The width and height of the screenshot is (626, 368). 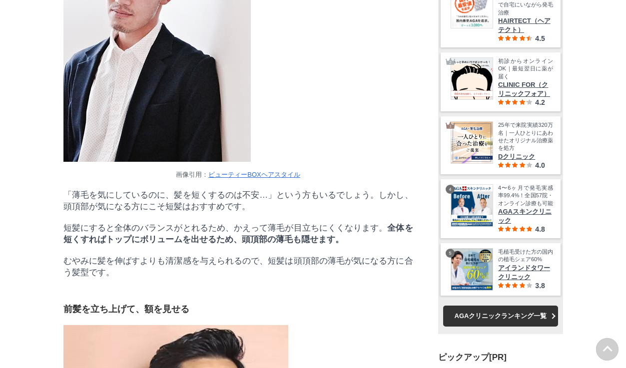 What do you see at coordinates (238, 234) in the screenshot?
I see `p: 短髪にすると全体のバランスがとれるため、かえって薄毛が目立ちにくくなります。` at bounding box center [238, 234].